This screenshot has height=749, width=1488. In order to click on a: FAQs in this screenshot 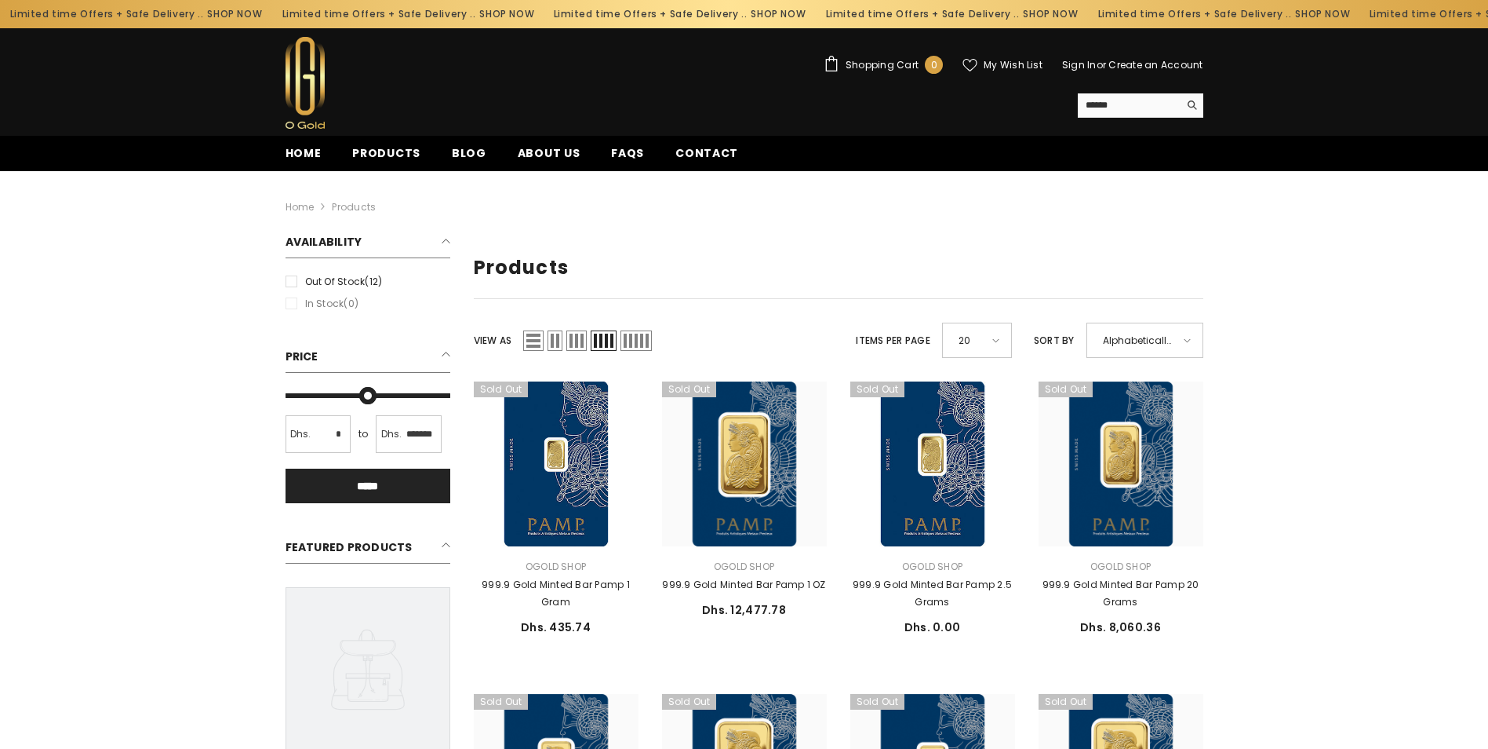, I will do `click(628, 158)`.